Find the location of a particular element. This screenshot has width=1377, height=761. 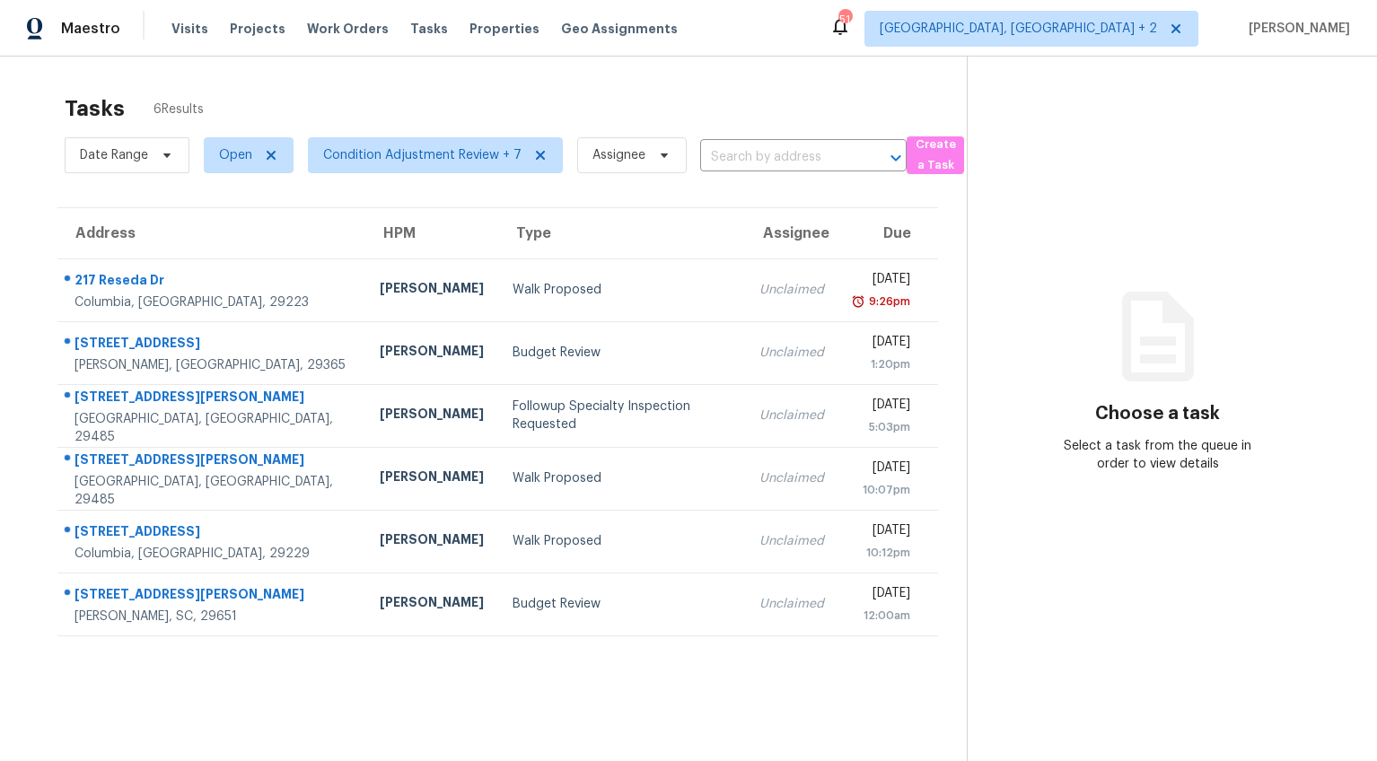

div: 51 is located at coordinates (845, 20).